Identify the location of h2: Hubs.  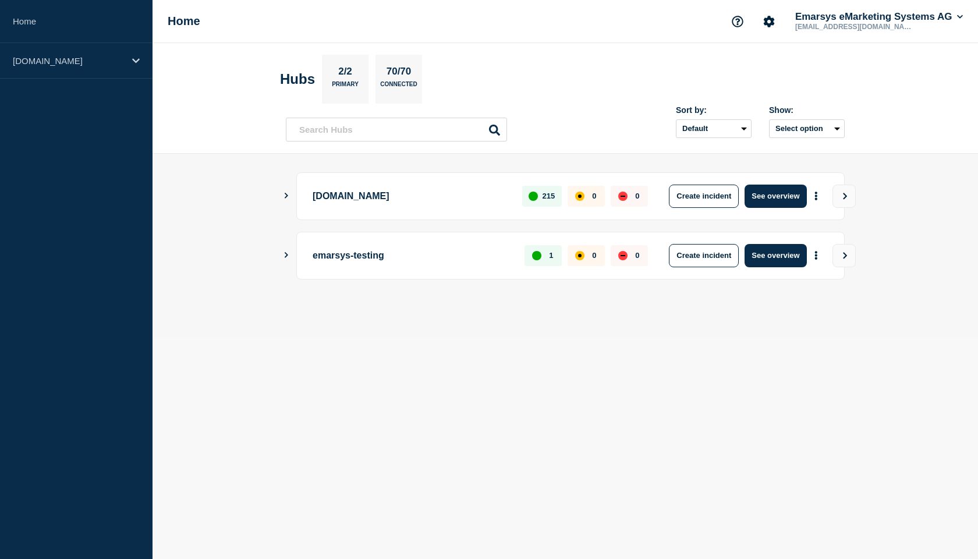
(297, 79).